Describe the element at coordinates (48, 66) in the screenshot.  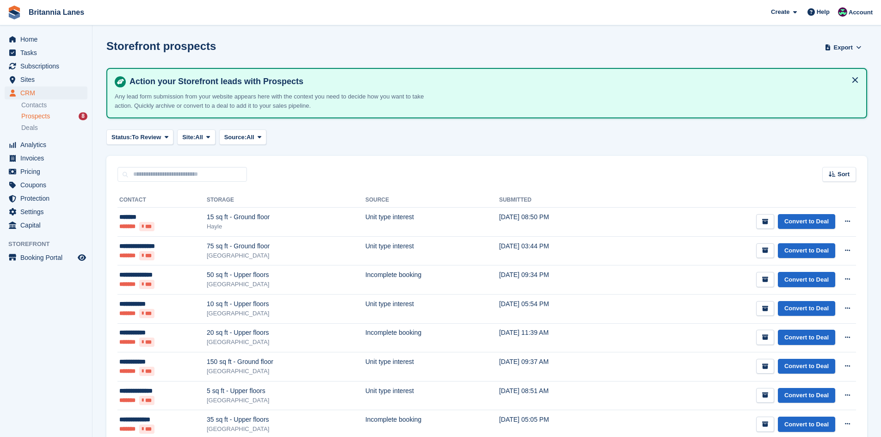
I see `span: Subscriptions` at that location.